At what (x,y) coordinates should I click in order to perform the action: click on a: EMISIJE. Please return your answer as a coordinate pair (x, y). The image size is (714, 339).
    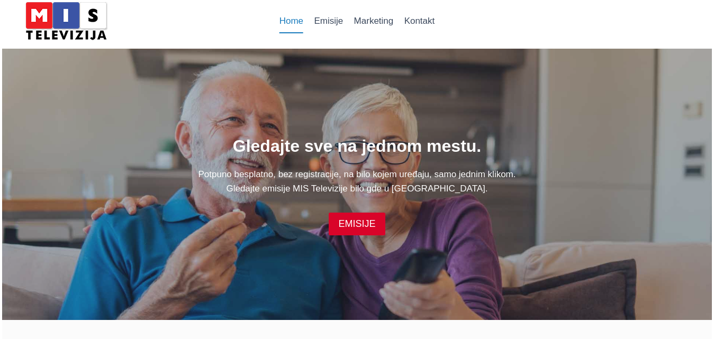
    Looking at the image, I should click on (357, 224).